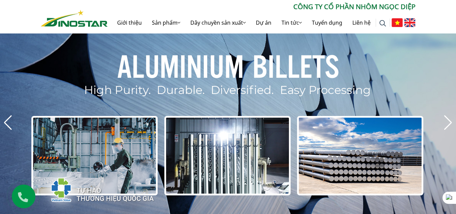  Describe the element at coordinates (361, 23) in the screenshot. I see `a: Liên hệ` at that location.